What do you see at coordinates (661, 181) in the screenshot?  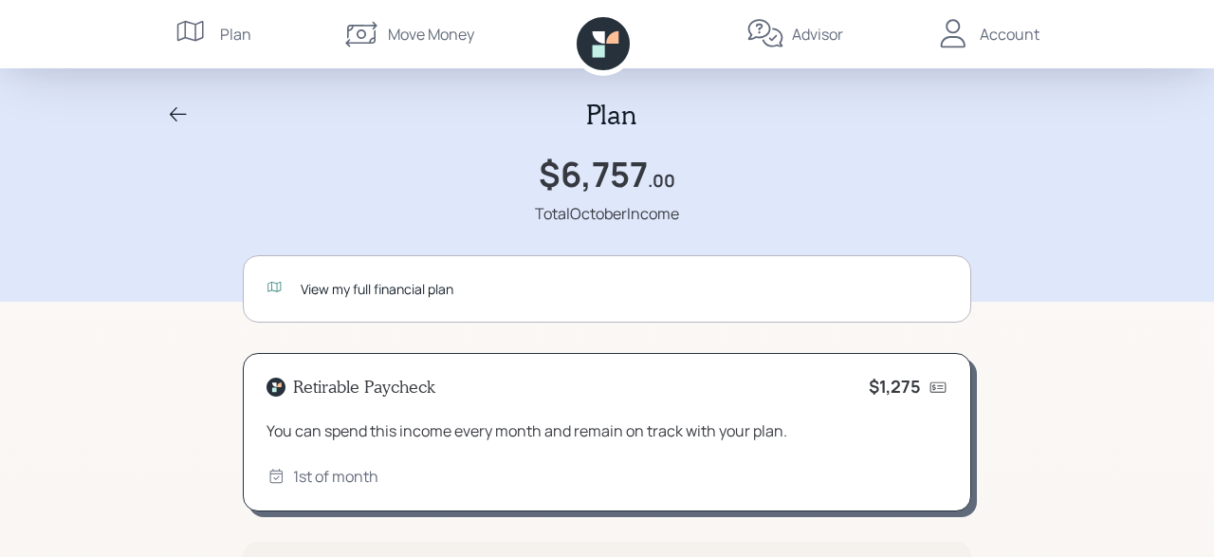 I see `h4: .00` at bounding box center [661, 181].